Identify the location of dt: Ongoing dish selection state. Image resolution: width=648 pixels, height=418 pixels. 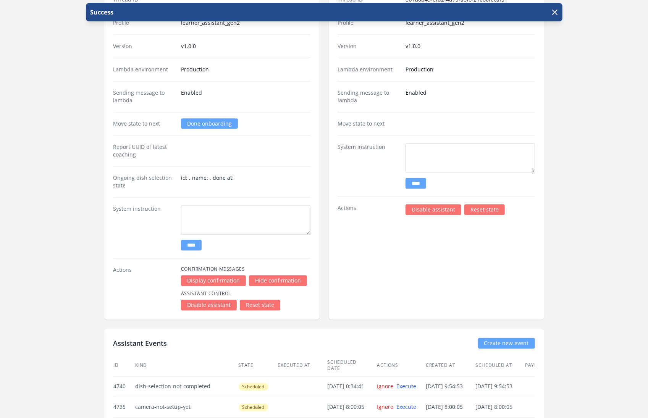
(144, 182).